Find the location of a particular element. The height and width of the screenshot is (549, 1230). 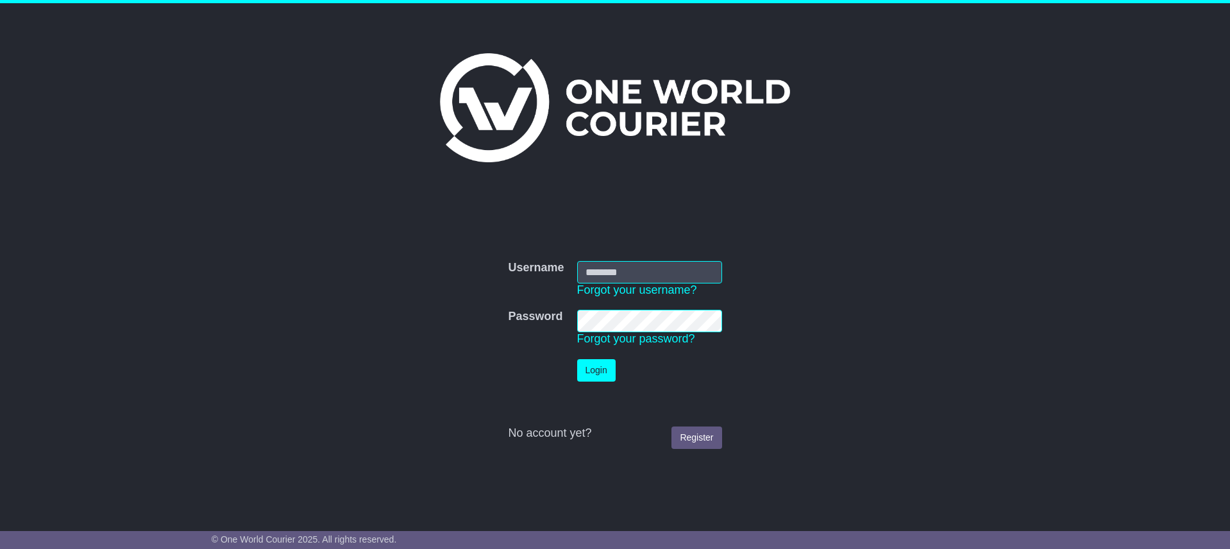

label: Username is located at coordinates (536, 268).